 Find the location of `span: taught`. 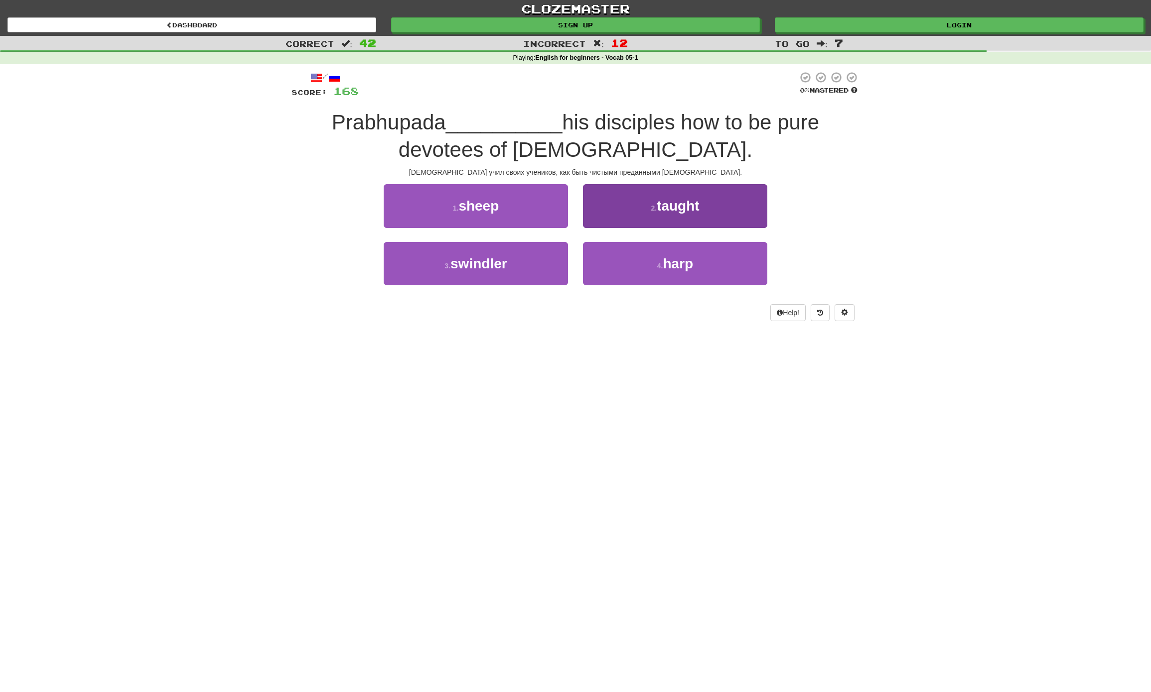

span: taught is located at coordinates (678, 206).